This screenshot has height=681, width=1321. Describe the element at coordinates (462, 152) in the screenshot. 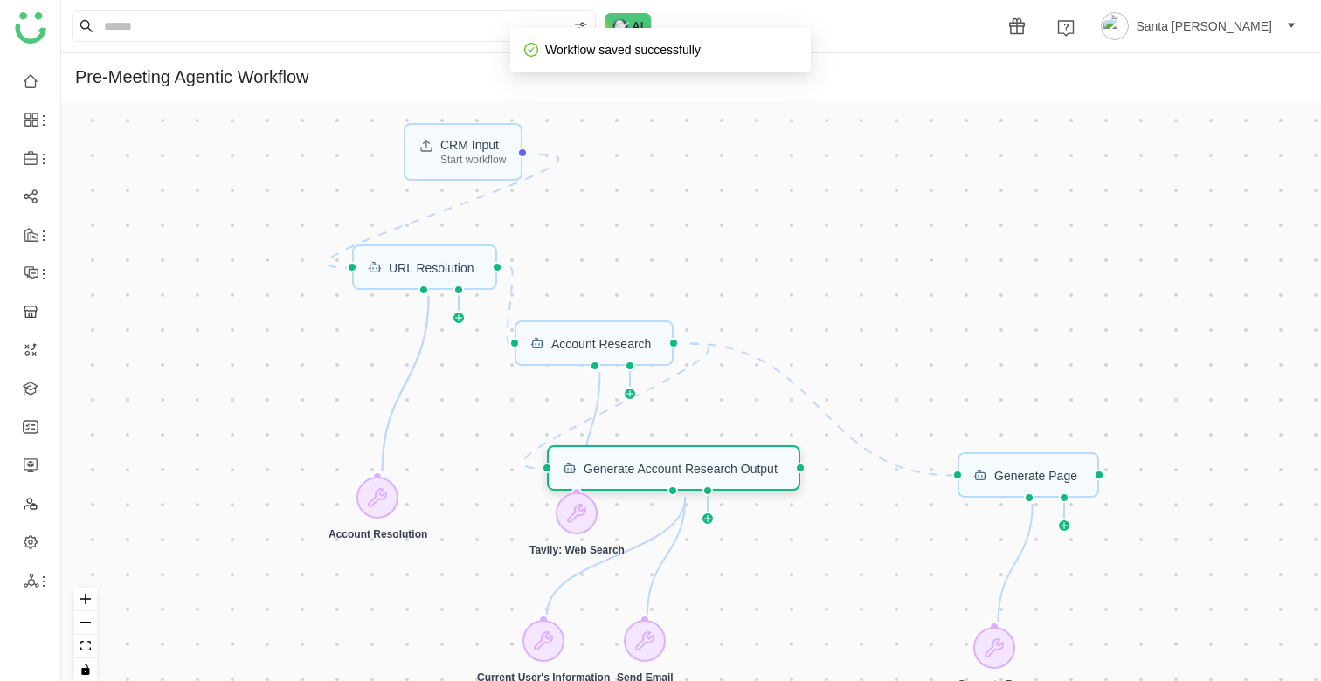

I see `div: CRM InputStart workflow` at that location.